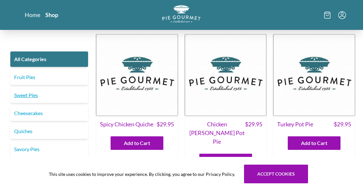  Describe the element at coordinates (314, 75) in the screenshot. I see `img: Turkey Pot Pie` at that location.